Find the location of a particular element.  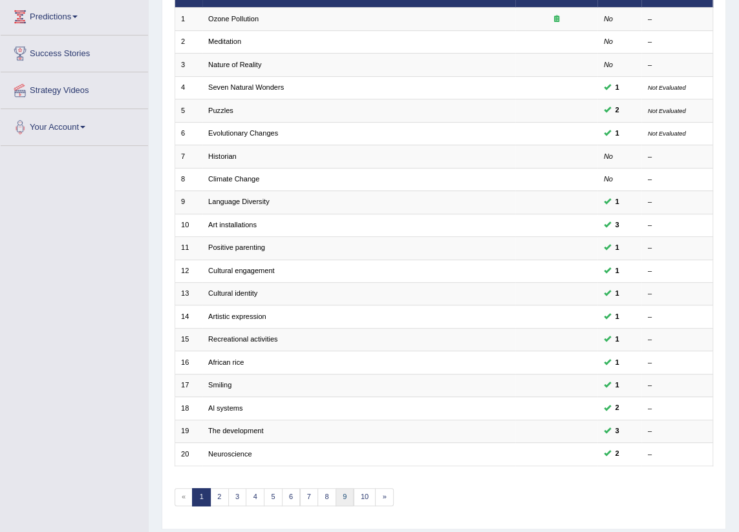

a: African rice is located at coordinates (226, 363).